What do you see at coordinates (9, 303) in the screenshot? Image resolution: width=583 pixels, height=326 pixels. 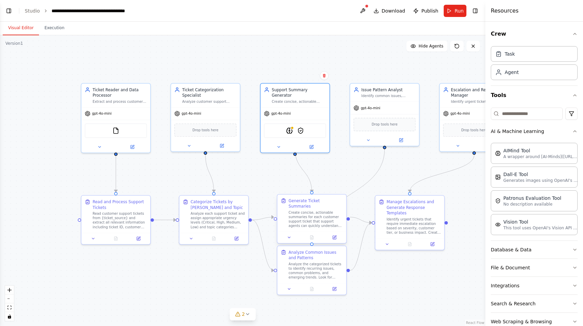 I see `div: React Flow controls` at bounding box center [9, 303].